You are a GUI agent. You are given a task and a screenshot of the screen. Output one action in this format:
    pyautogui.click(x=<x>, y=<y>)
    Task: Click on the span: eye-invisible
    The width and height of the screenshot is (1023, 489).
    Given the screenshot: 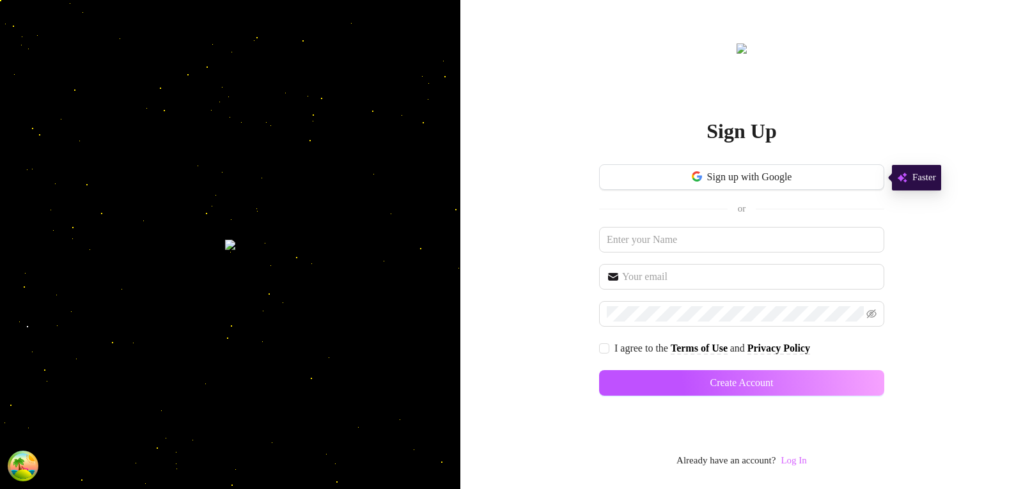 What is the action you would take?
    pyautogui.click(x=872, y=314)
    